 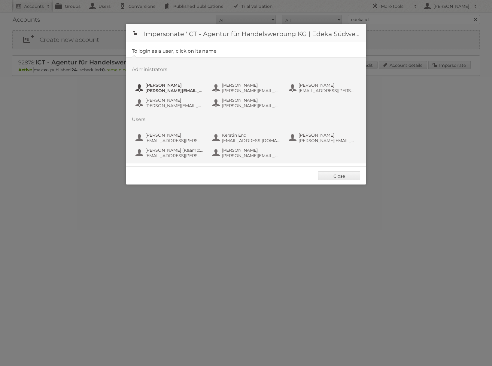 I want to click on h1: Impersonate 'ICT - Agentur für Handelswerbung KG | Edeka Südwest', so click(x=246, y=33).